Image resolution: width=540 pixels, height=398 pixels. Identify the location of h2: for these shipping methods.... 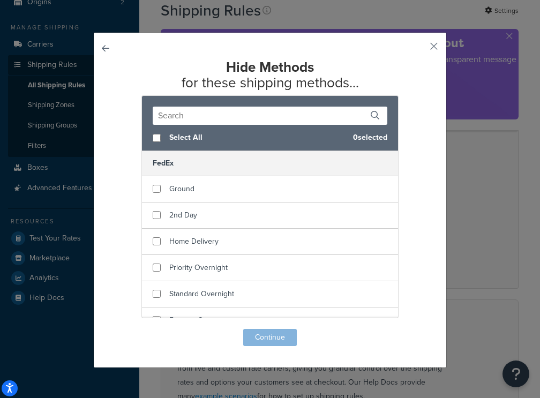
(270, 74).